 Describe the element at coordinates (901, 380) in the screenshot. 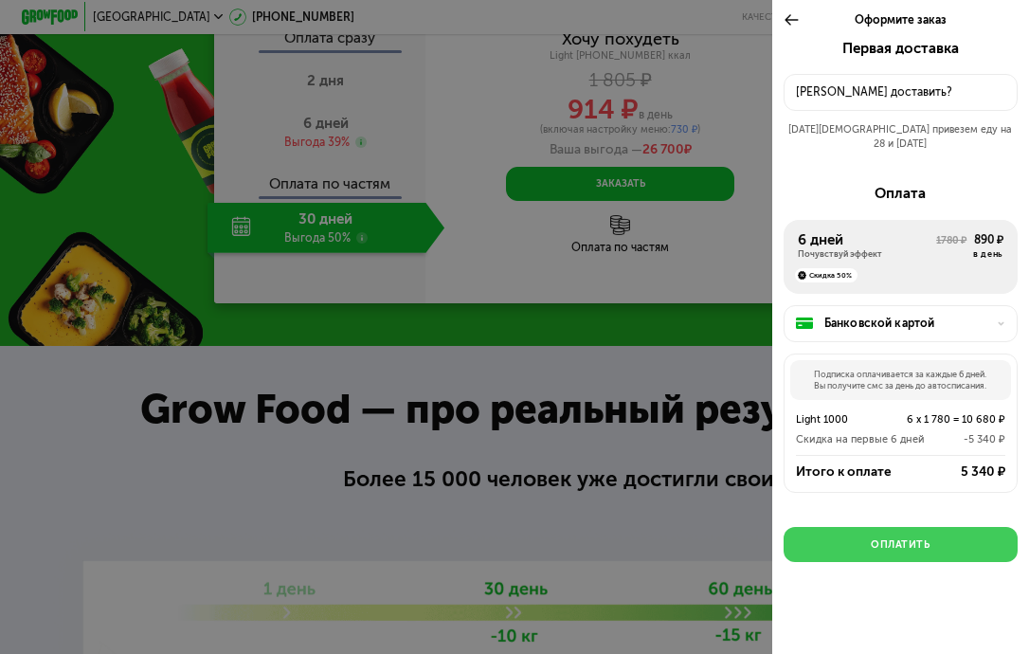

I see `div: Подписка оплачивается за каждые 6 дней. Вы получите смс за день до автосписания.` at that location.